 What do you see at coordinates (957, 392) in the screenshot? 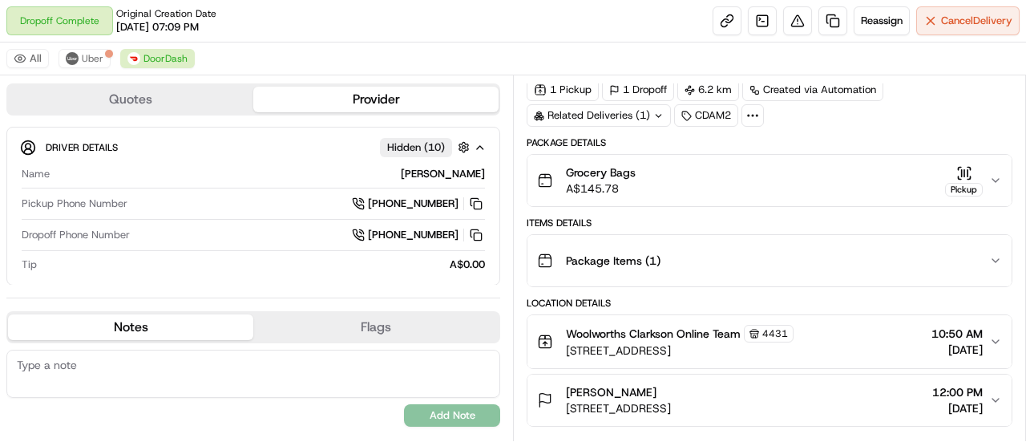
I see `span: 12:00 PM` at bounding box center [957, 392].